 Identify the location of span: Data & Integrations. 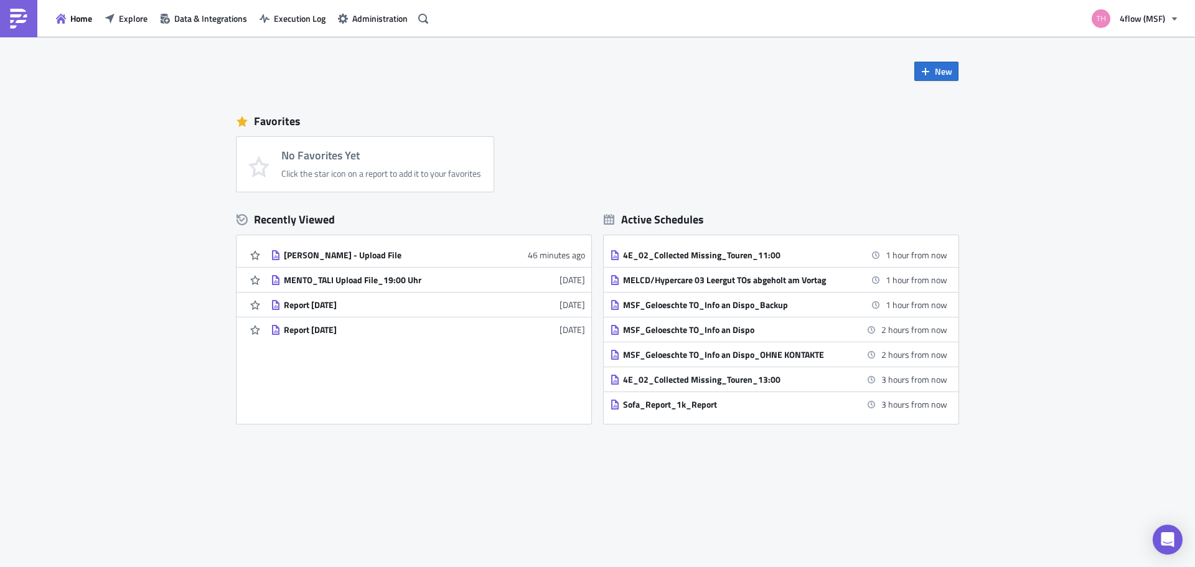
(210, 18).